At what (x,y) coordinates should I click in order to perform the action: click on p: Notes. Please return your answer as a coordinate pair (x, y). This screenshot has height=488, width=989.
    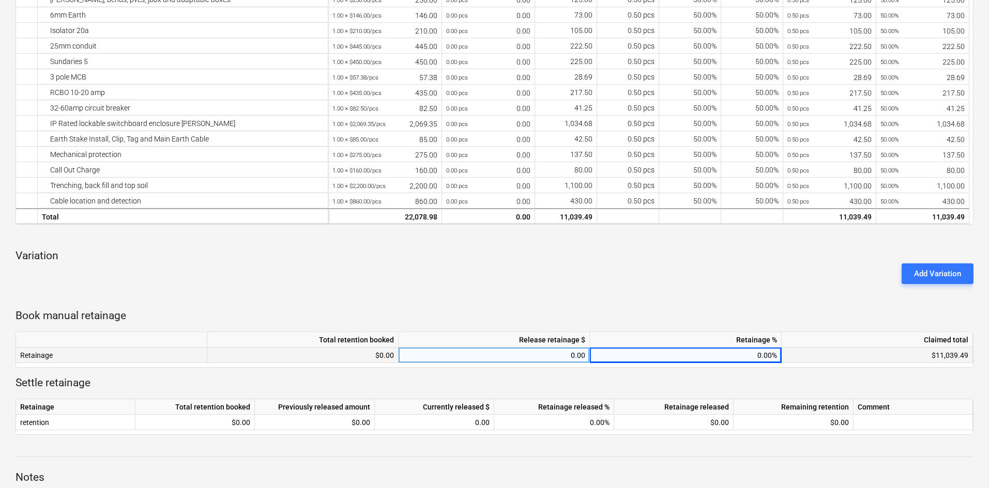
    Looking at the image, I should click on (494, 478).